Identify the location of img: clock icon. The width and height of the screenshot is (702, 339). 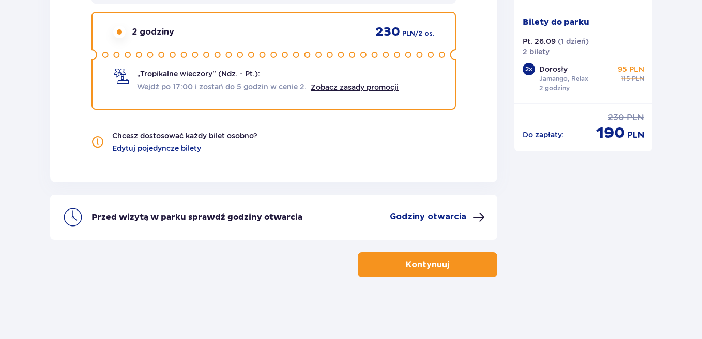
(73, 217).